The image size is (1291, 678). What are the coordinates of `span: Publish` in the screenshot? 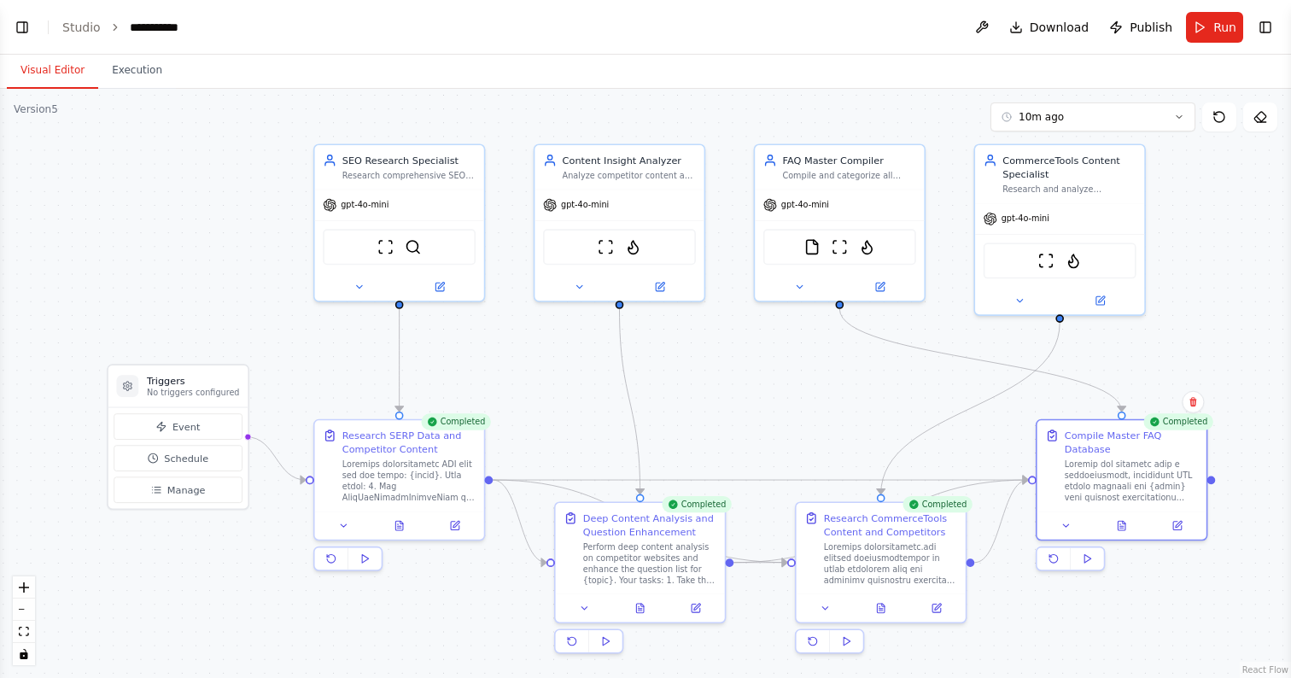 It's located at (1151, 27).